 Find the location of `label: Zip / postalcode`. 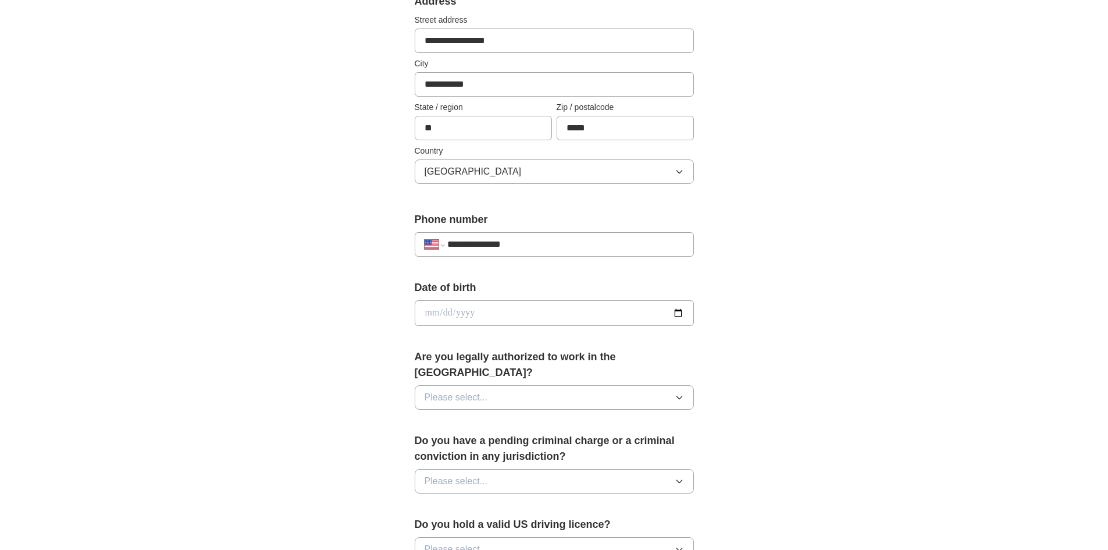

label: Zip / postalcode is located at coordinates (625, 107).